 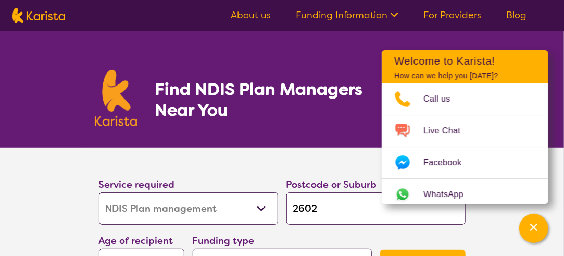 I want to click on span: Facebook, so click(x=448, y=162).